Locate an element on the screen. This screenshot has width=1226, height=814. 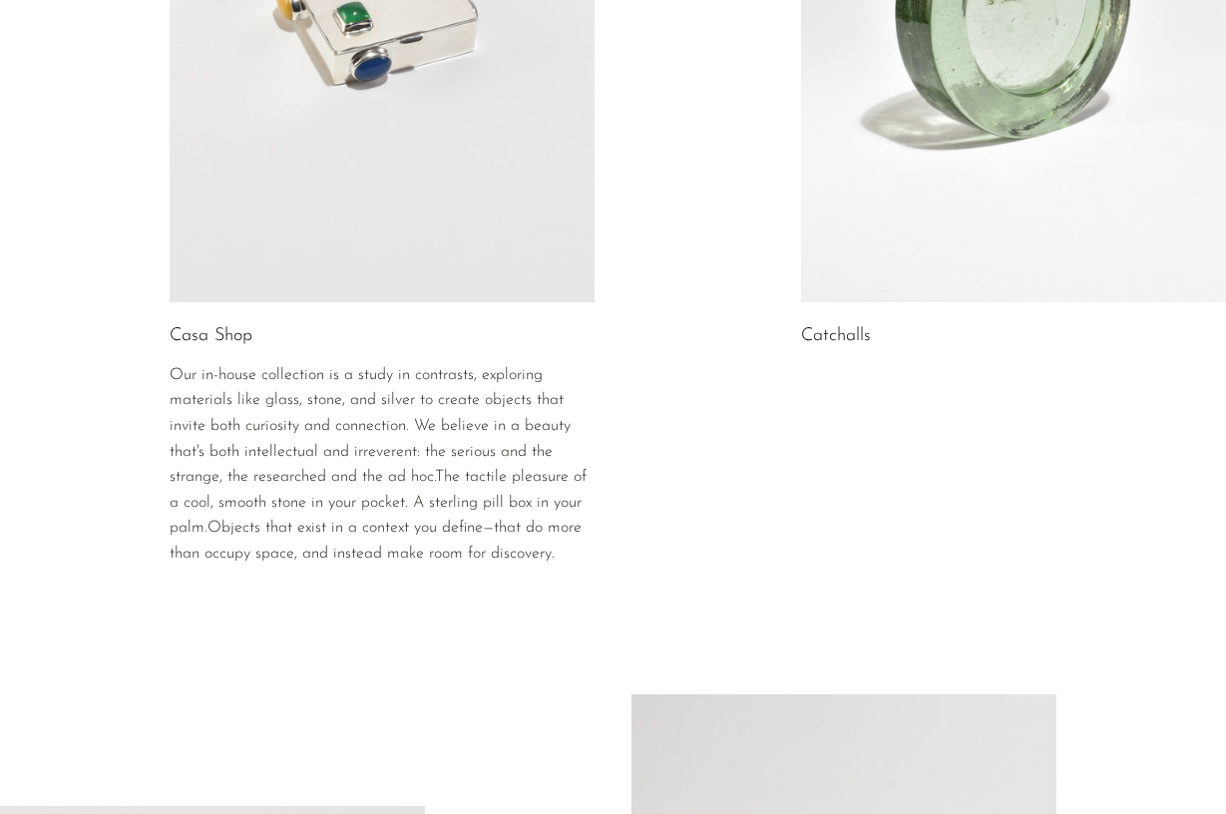
span: Th is located at coordinates (443, 477).